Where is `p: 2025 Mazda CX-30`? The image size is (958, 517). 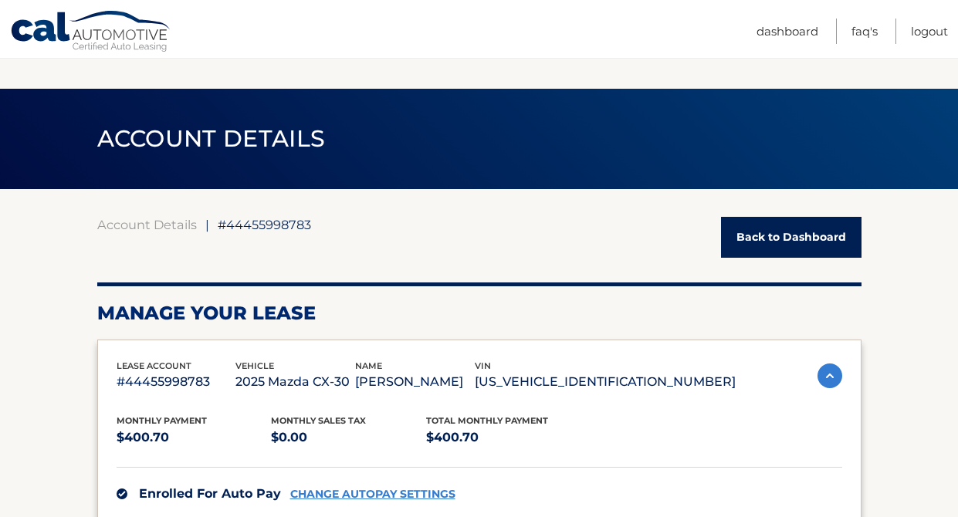 p: 2025 Mazda CX-30 is located at coordinates (295, 382).